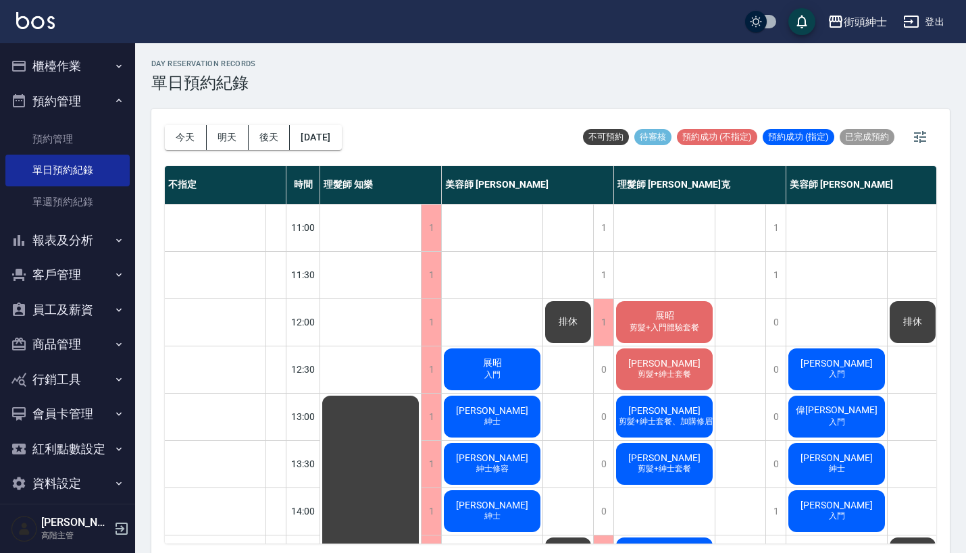 Image resolution: width=966 pixels, height=553 pixels. I want to click on button: 登出, so click(923, 22).